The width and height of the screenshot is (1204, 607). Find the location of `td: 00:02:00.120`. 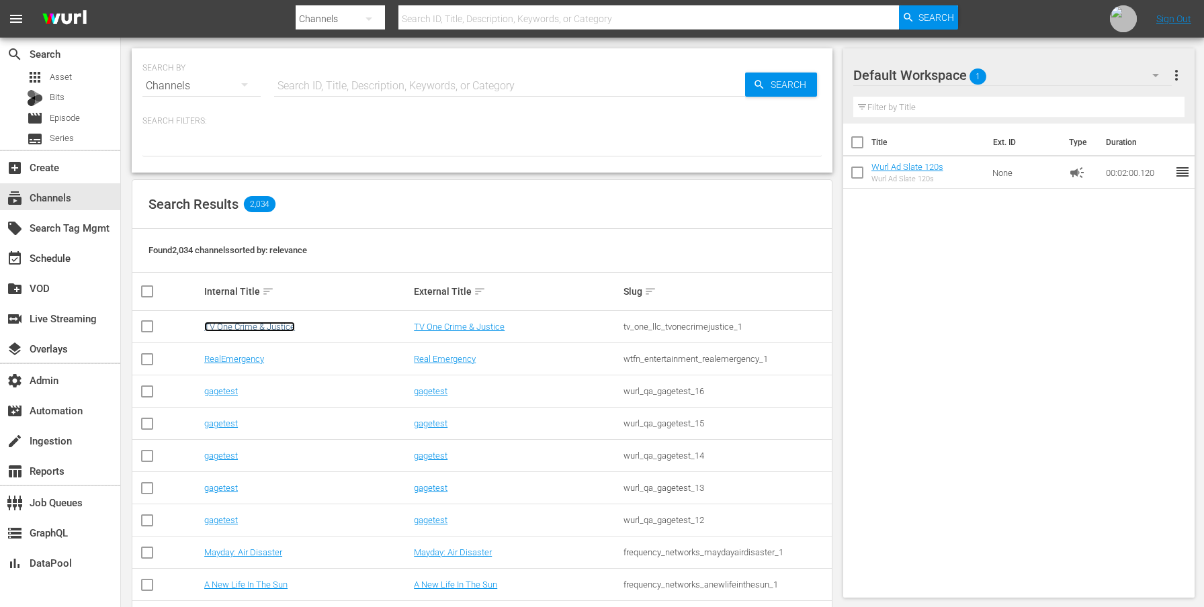

td: 00:02:00.120 is located at coordinates (1138, 173).